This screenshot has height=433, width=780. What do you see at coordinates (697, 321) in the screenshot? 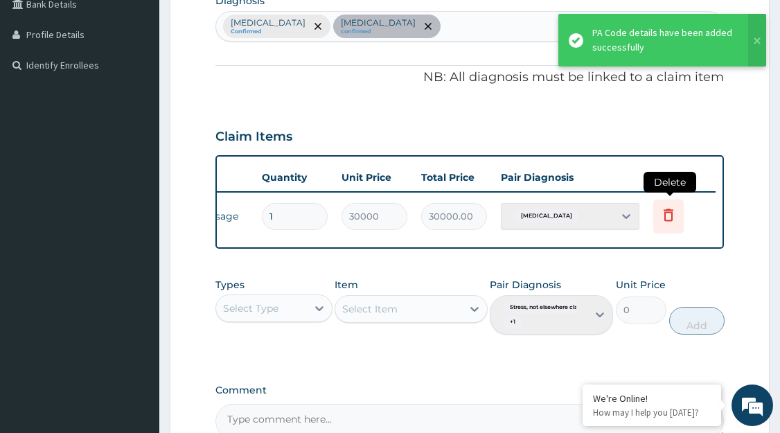
I see `button: Add` at bounding box center [697, 321].